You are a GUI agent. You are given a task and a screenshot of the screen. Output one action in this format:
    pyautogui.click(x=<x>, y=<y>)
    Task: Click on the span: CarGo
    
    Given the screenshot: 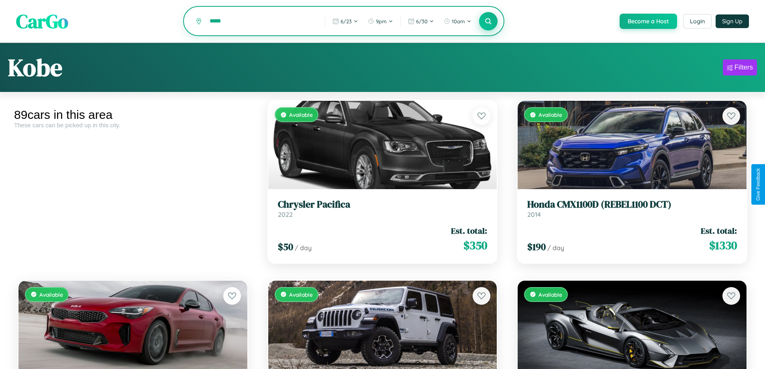 What is the action you would take?
    pyautogui.click(x=42, y=21)
    